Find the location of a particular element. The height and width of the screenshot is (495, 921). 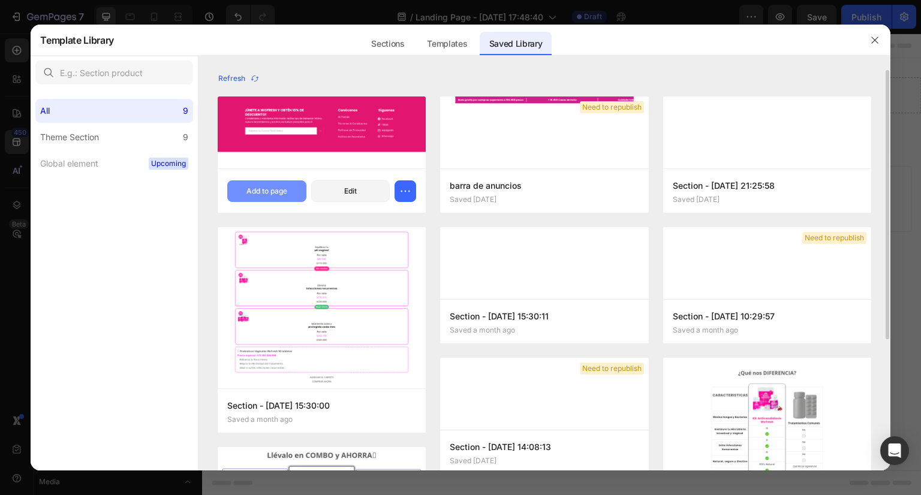

input: E.g.: Section product is located at coordinates (114, 73).